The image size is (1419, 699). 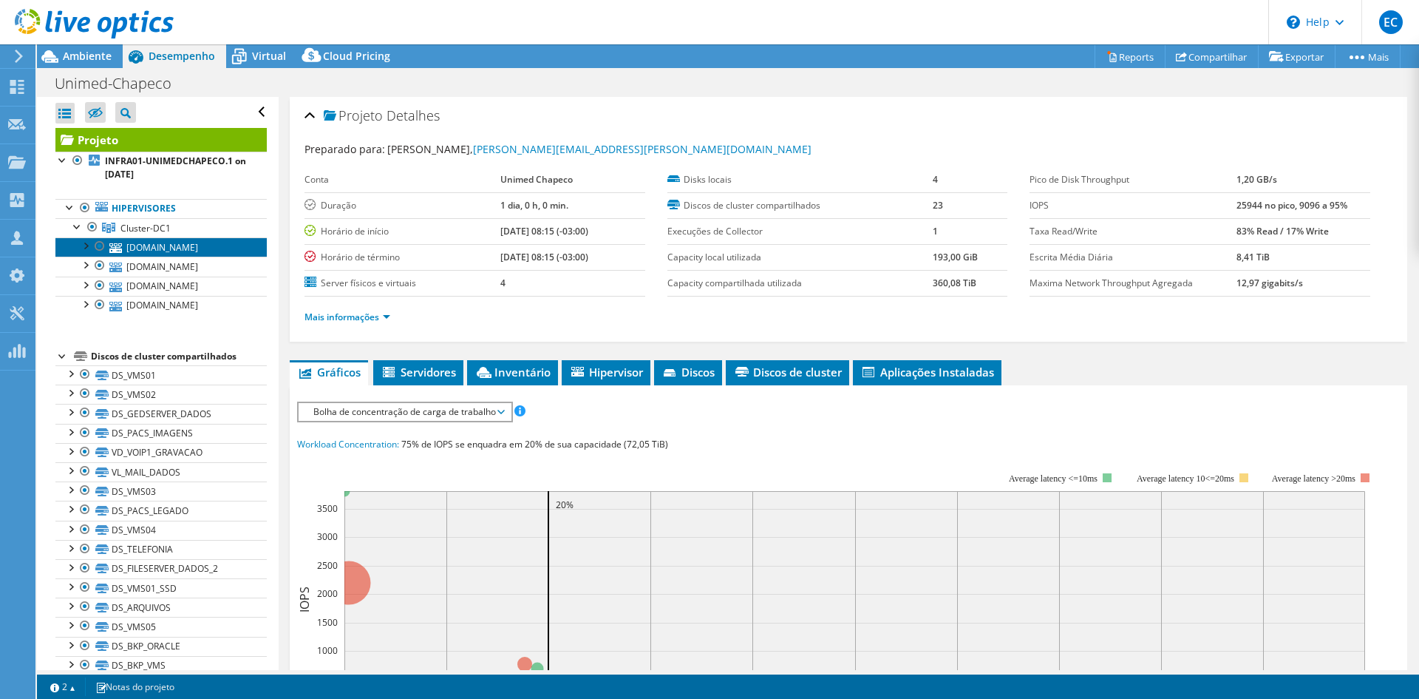 I want to click on text: 2000, so click(x=327, y=593).